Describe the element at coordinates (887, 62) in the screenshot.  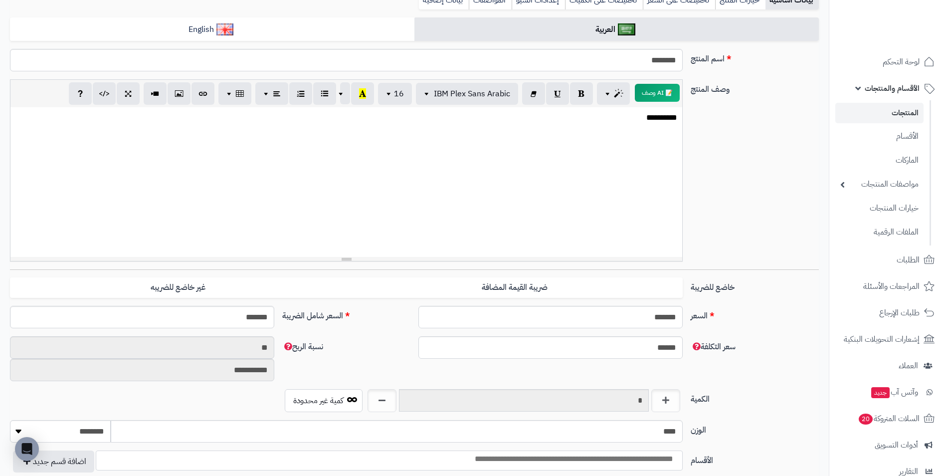
I see `a: لوحة التحكم` at that location.